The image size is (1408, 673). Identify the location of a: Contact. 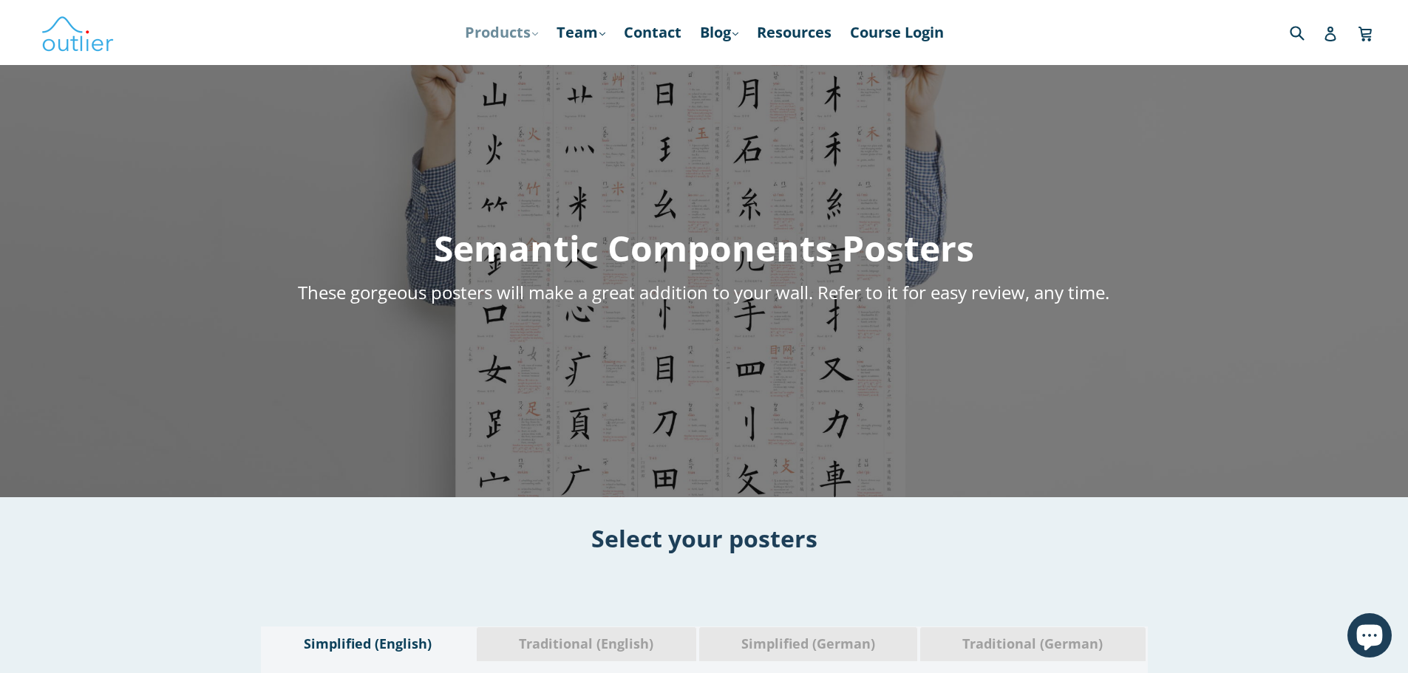
(652, 33).